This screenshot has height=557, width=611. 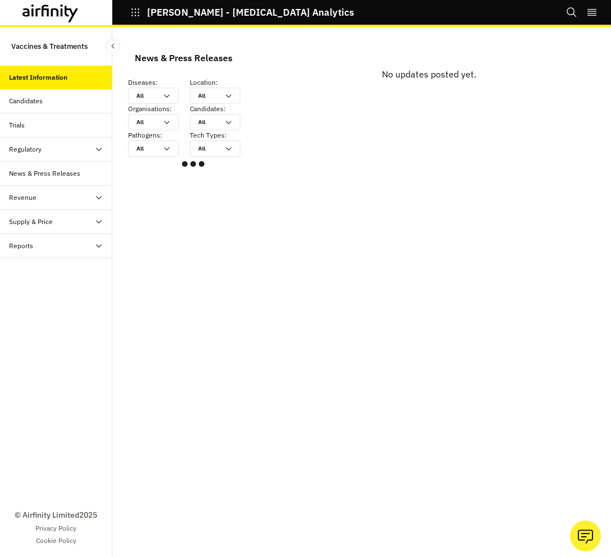 What do you see at coordinates (159, 83) in the screenshot?
I see `p: Diseases :` at bounding box center [159, 83].